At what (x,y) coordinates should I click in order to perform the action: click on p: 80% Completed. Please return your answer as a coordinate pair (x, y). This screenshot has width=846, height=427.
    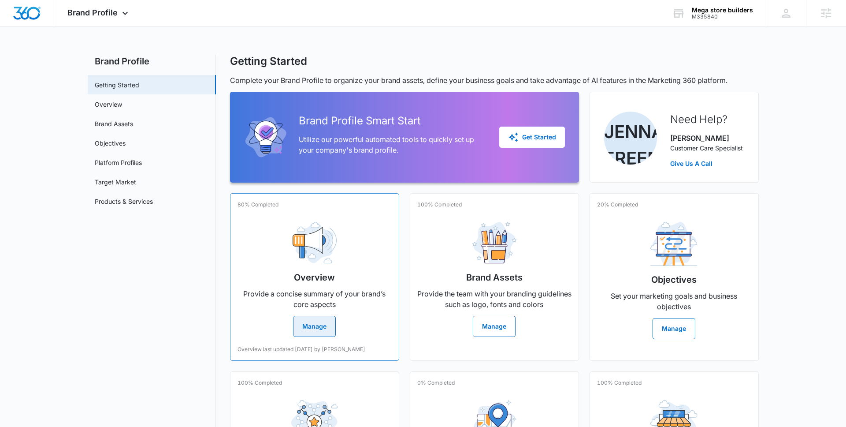
    Looking at the image, I should click on (258, 205).